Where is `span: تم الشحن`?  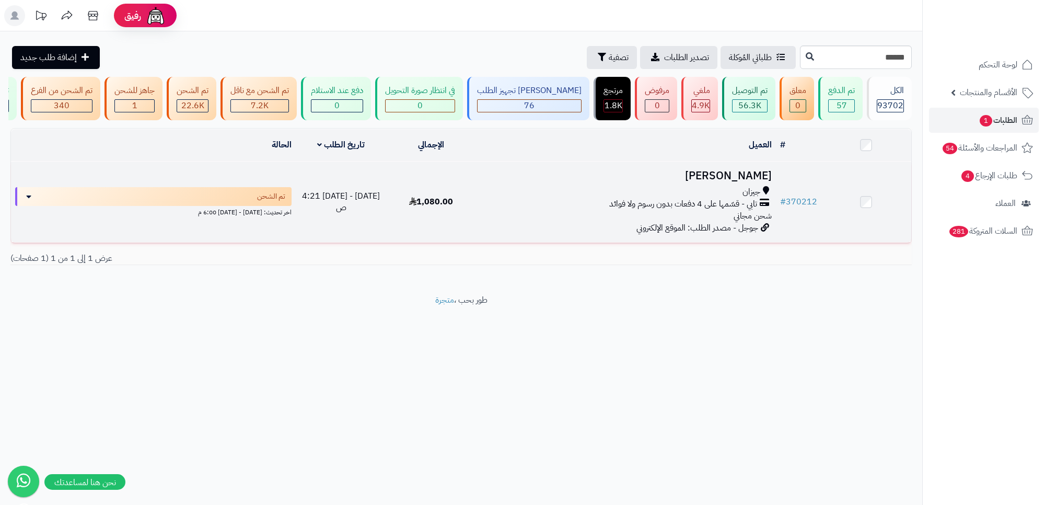
span: تم الشحن is located at coordinates (271, 196).